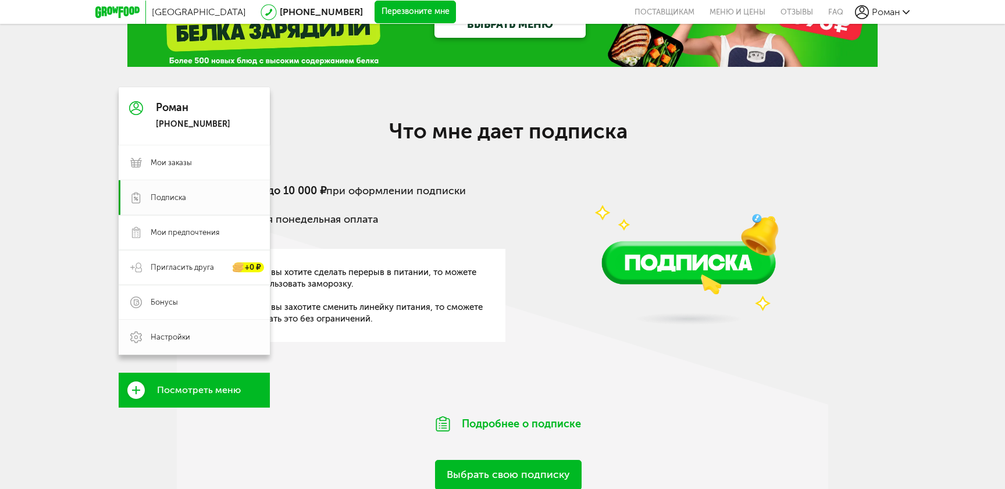  I want to click on div: Роман, so click(193, 108).